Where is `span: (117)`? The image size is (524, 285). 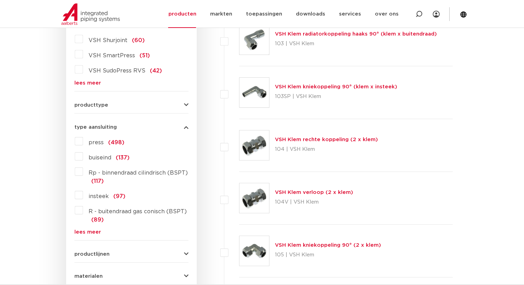
span: (117) is located at coordinates (98, 181).